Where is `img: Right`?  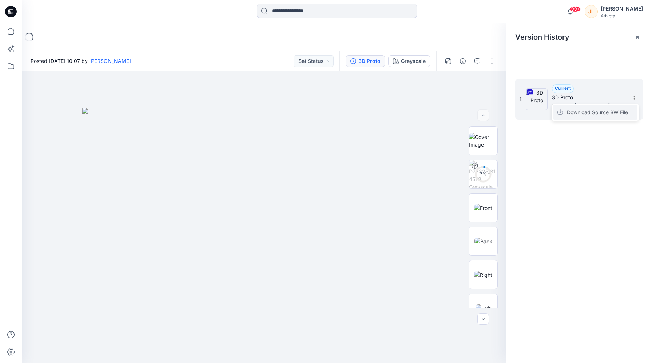
img: Right is located at coordinates (483, 275).